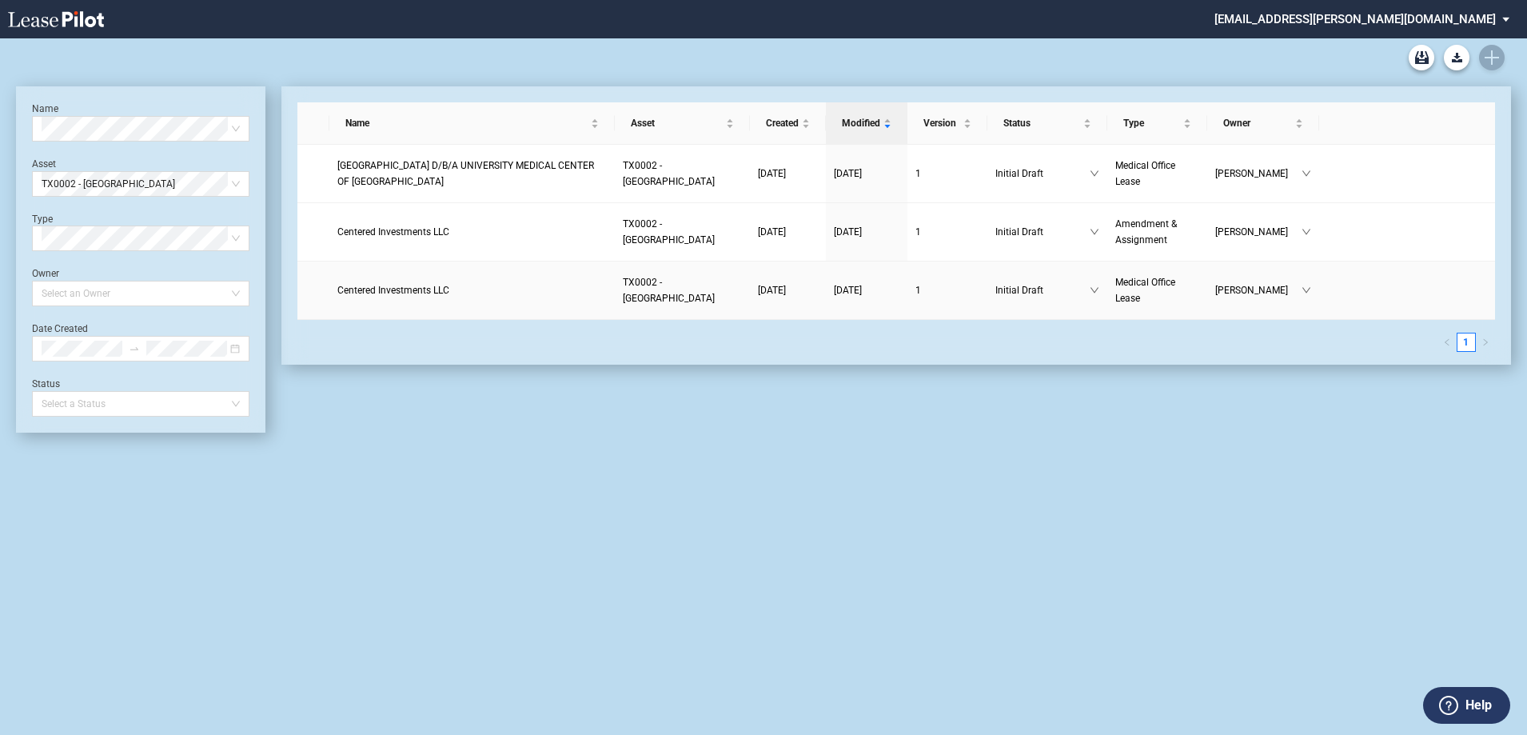 This screenshot has height=735, width=1527. Describe the element at coordinates (782, 123) in the screenshot. I see `span: Created` at that location.